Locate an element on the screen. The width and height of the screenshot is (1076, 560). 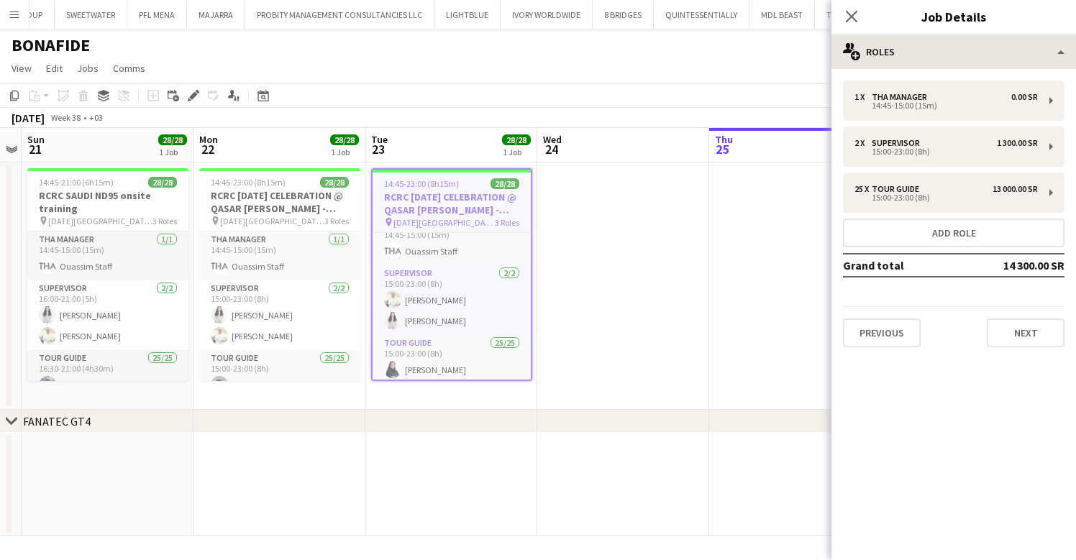
span: Comms is located at coordinates (129, 68).